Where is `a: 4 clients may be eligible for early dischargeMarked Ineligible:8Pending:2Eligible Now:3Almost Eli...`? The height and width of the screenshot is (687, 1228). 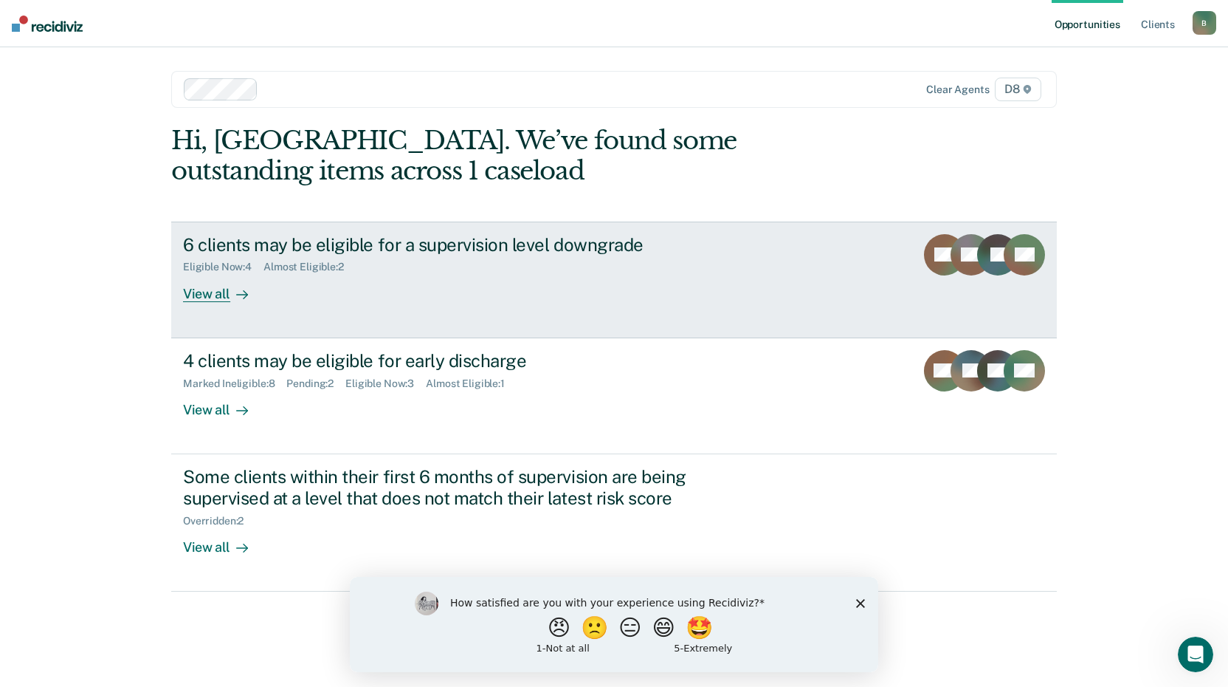 a: 4 clients may be eligible for early dischargeMarked Ineligible:8Pending:2Eligible Now:3Almost Eli... is located at coordinates (614, 396).